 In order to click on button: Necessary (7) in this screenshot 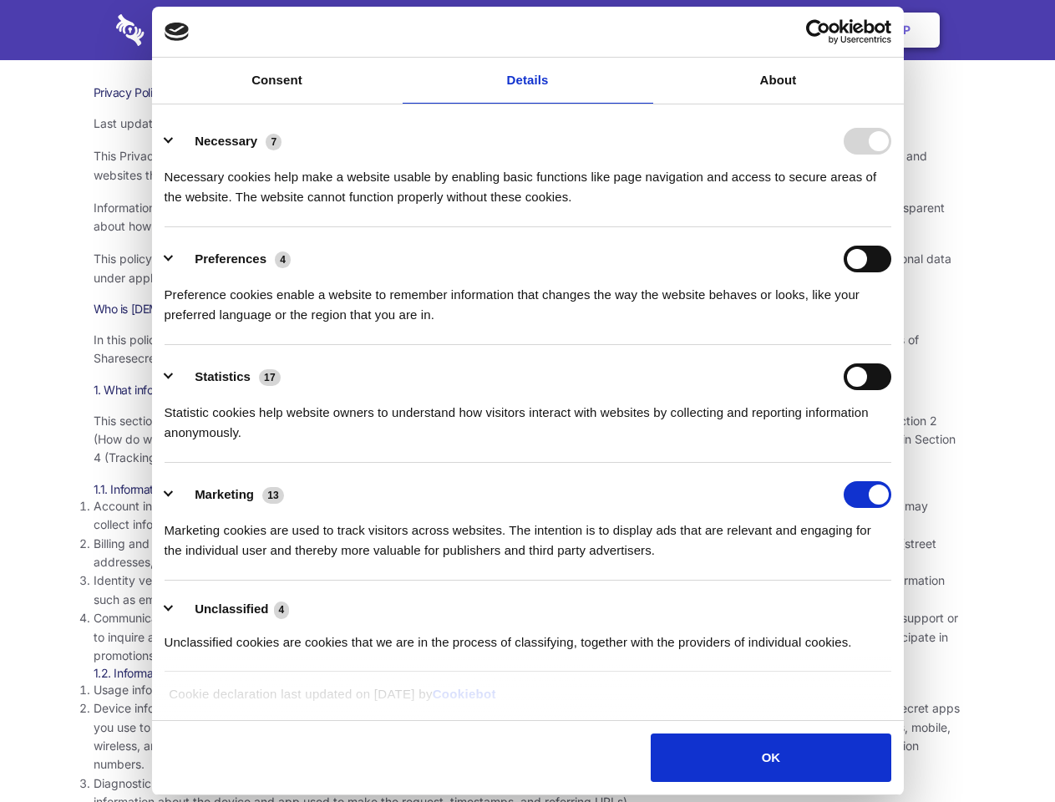, I will do `click(228, 141)`.